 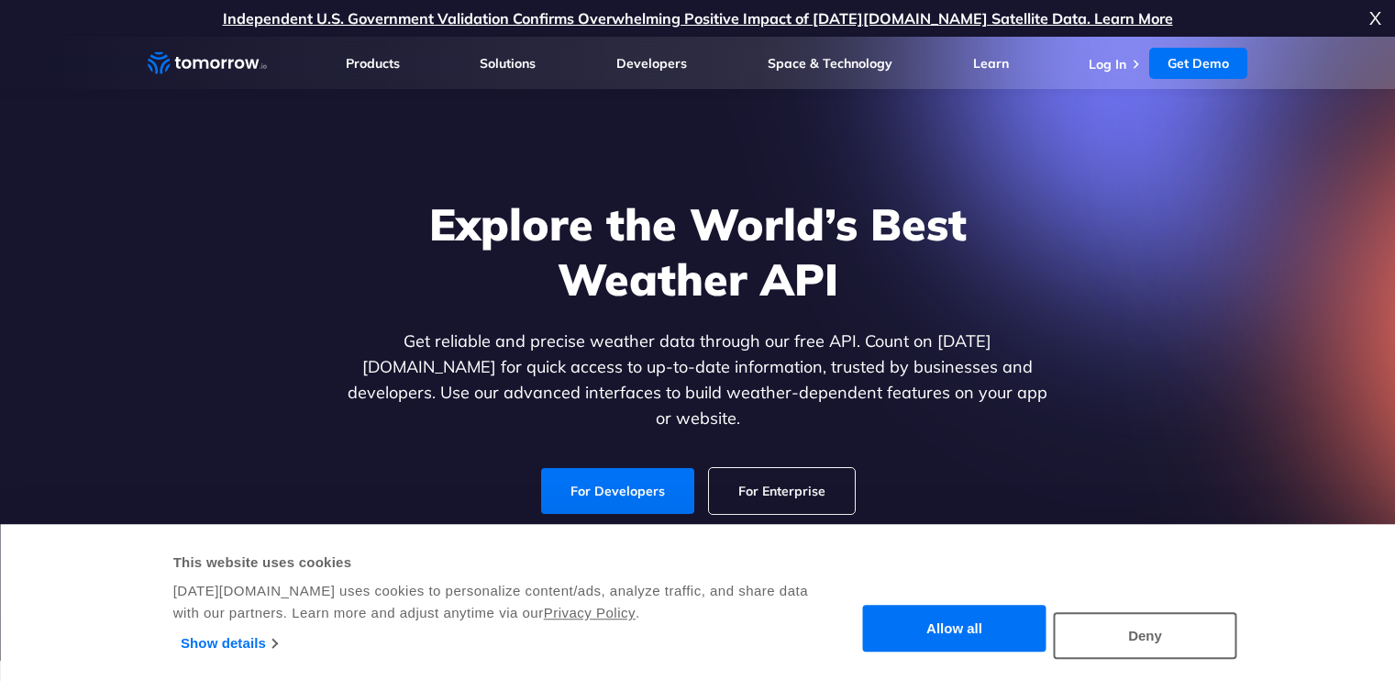 What do you see at coordinates (507, 63) in the screenshot?
I see `a: Solutions` at bounding box center [507, 63].